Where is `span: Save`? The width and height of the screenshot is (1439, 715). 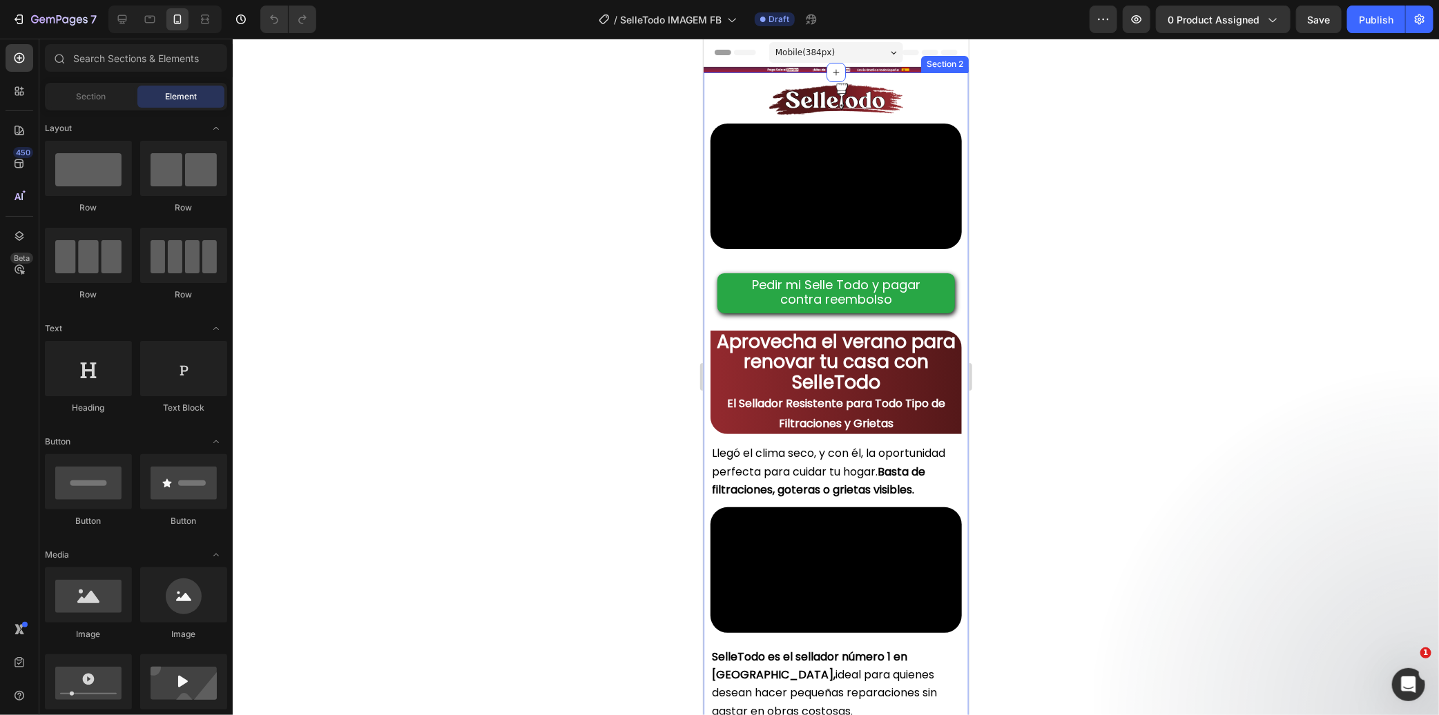
span: Save is located at coordinates (1319, 19).